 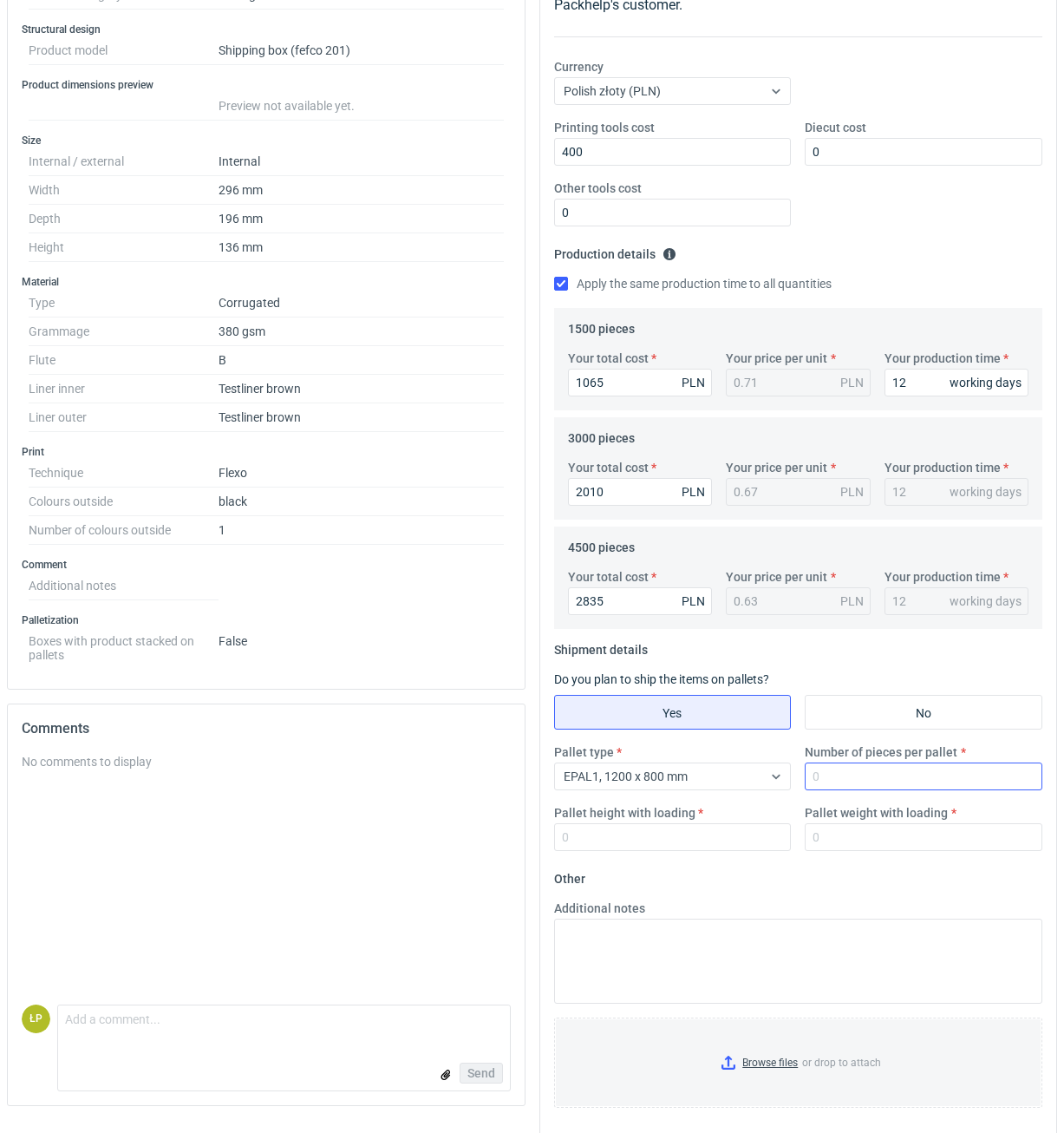 What do you see at coordinates (625, 813) in the screenshot?
I see `label: Pallet height with loading` at bounding box center [625, 813].